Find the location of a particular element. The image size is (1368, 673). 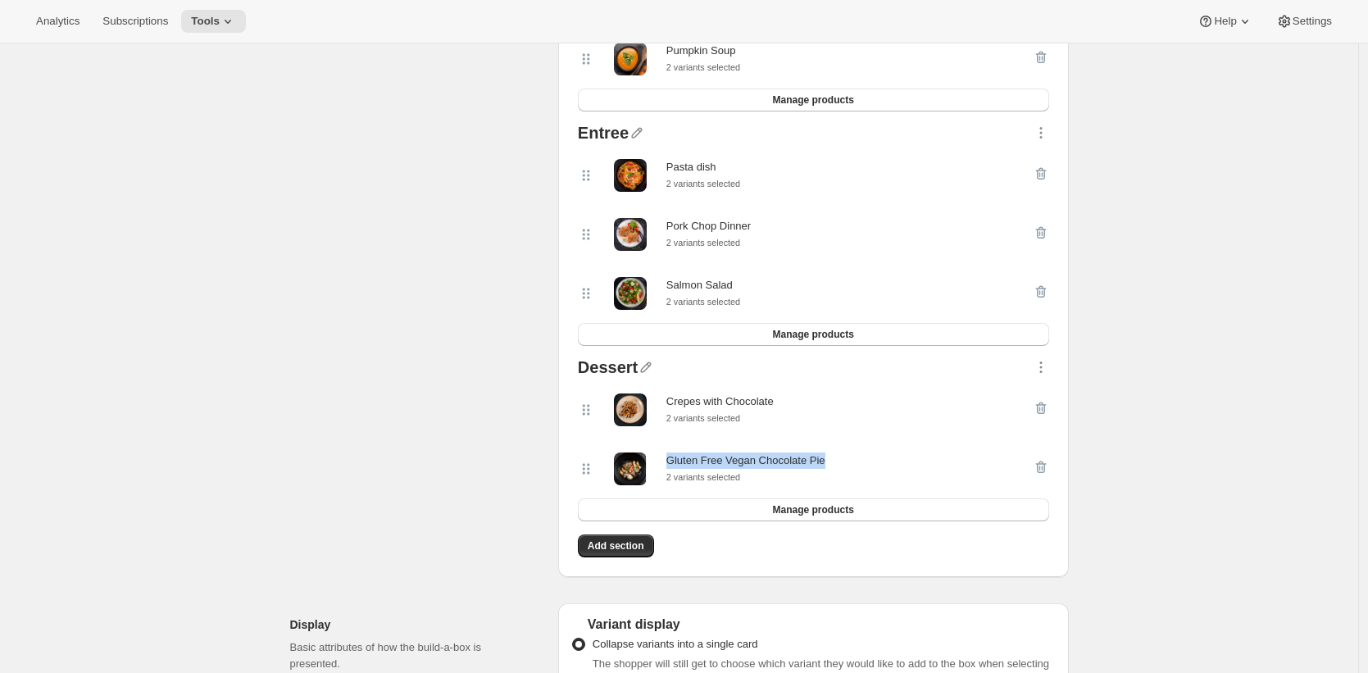

span: Add section is located at coordinates (615, 546).